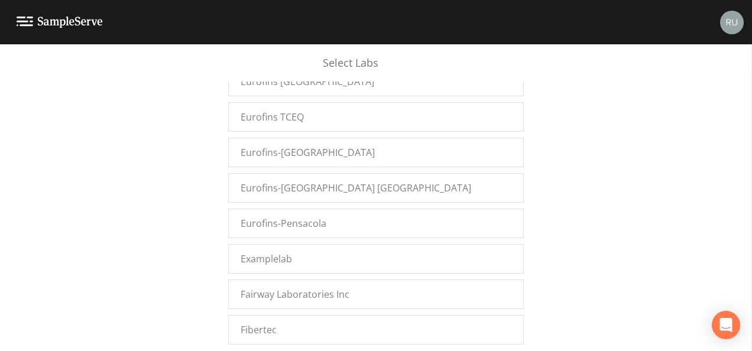 The image size is (752, 351). Describe the element at coordinates (295, 294) in the screenshot. I see `span: Fairway Laboratories Inc` at that location.